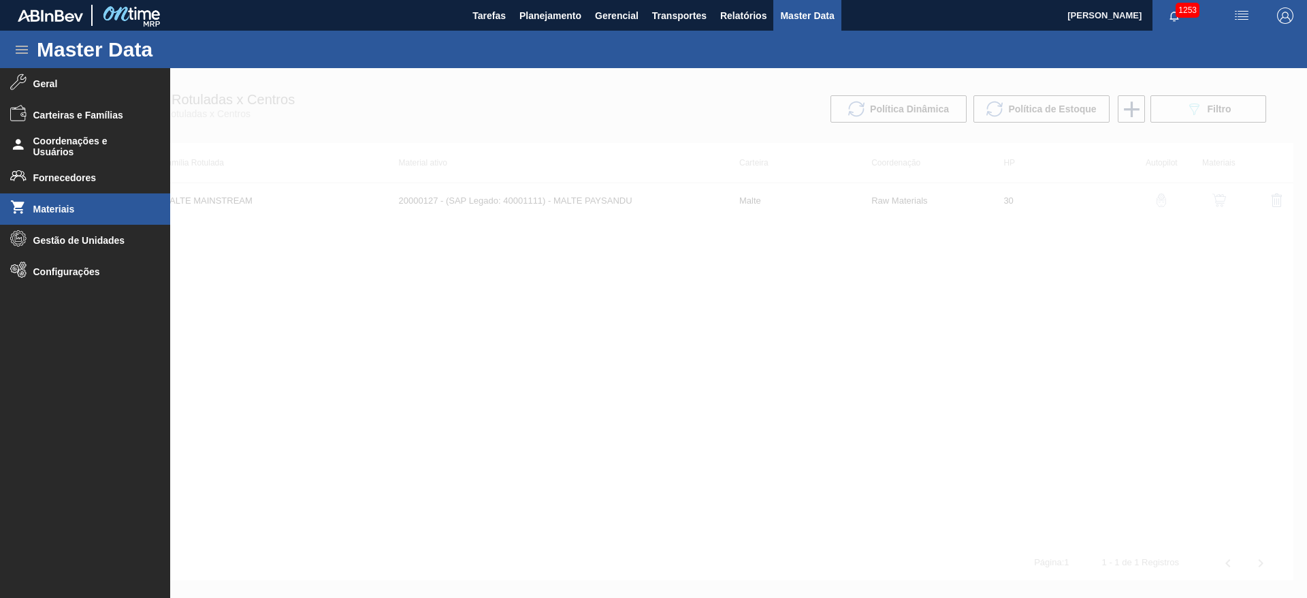 The height and width of the screenshot is (598, 1307). I want to click on span: Materiais, so click(89, 209).